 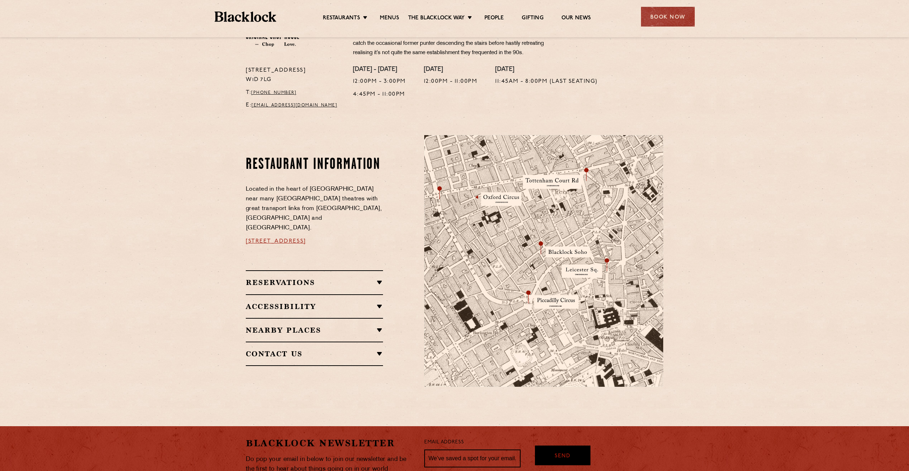 I want to click on img: BL_Textured_Logo-footer-cropped.svg, so click(x=245, y=16).